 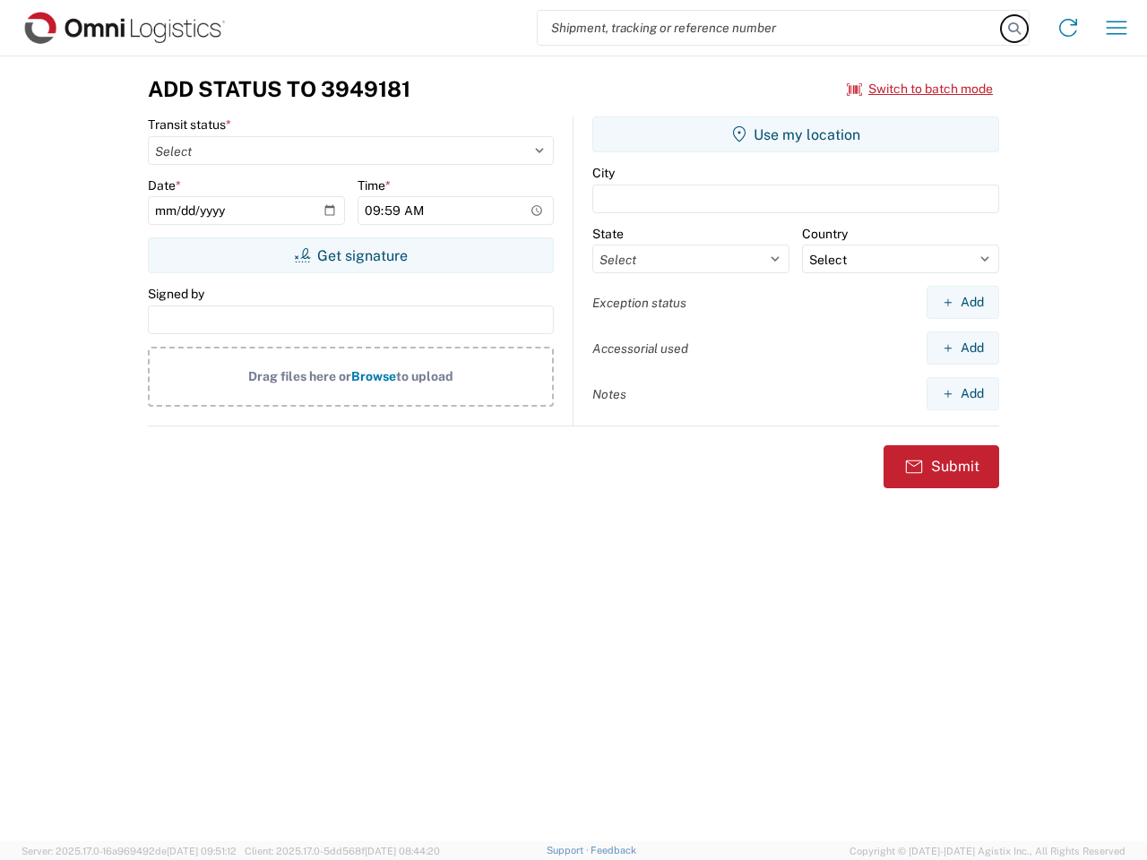 What do you see at coordinates (279, 89) in the screenshot?
I see `h3: Add Status to 3949181` at bounding box center [279, 89].